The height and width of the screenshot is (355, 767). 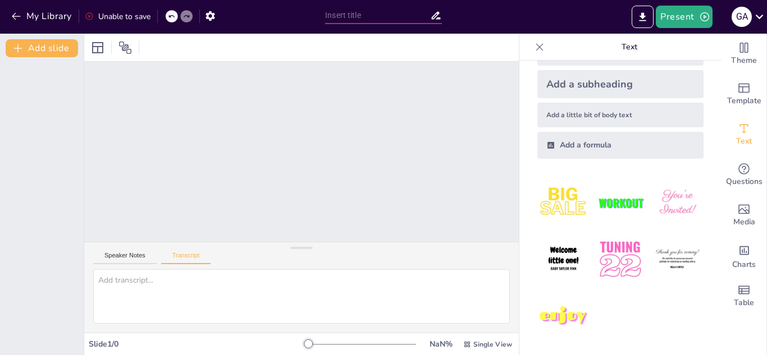 I want to click on img: 4.jpeg, so click(x=563, y=259).